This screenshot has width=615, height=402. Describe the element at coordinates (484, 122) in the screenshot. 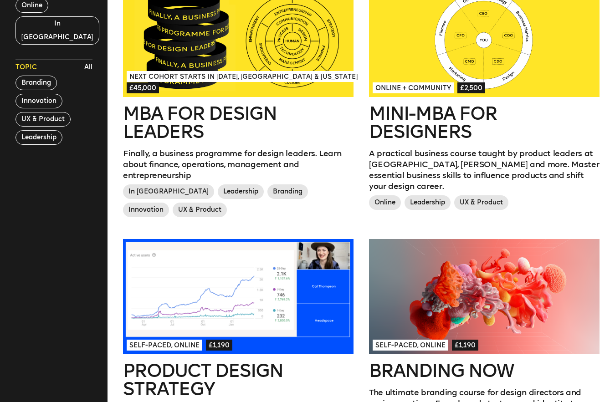

I see `h2: Mini-MBA for Designers` at that location.